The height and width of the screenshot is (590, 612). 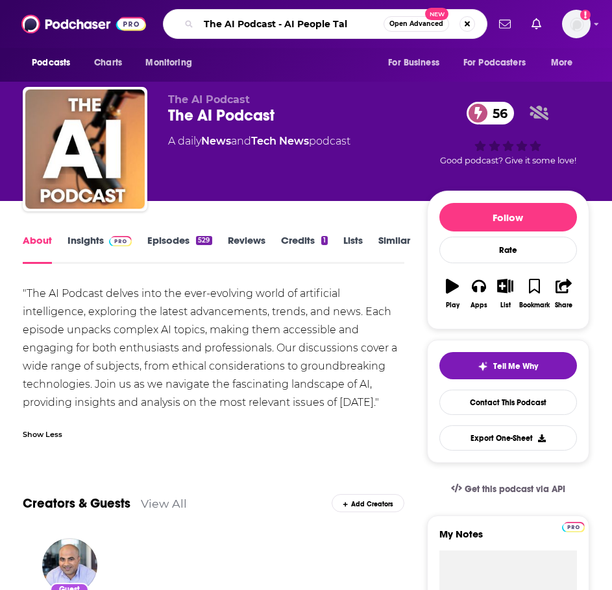 I want to click on div: 529, so click(x=204, y=241).